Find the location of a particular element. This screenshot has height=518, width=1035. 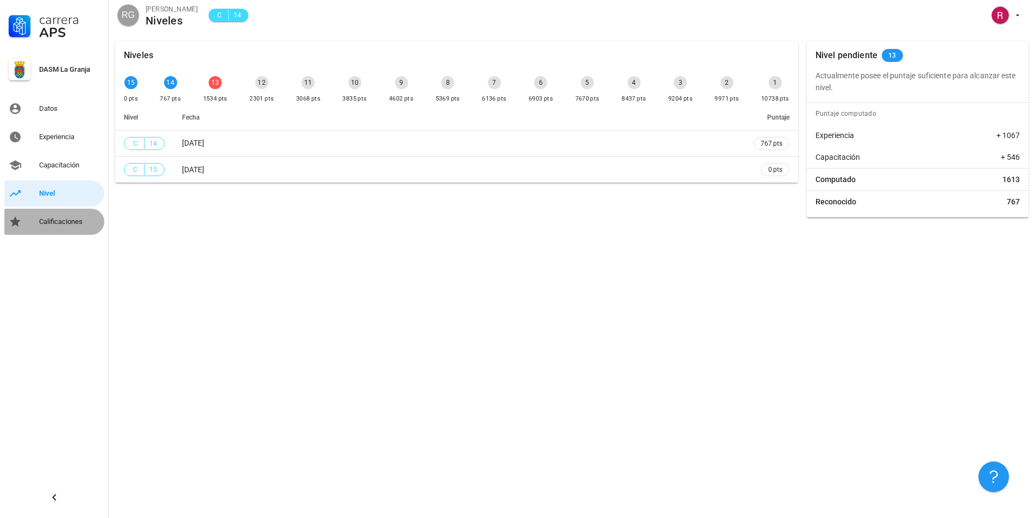

div: 3 is located at coordinates (680, 83).